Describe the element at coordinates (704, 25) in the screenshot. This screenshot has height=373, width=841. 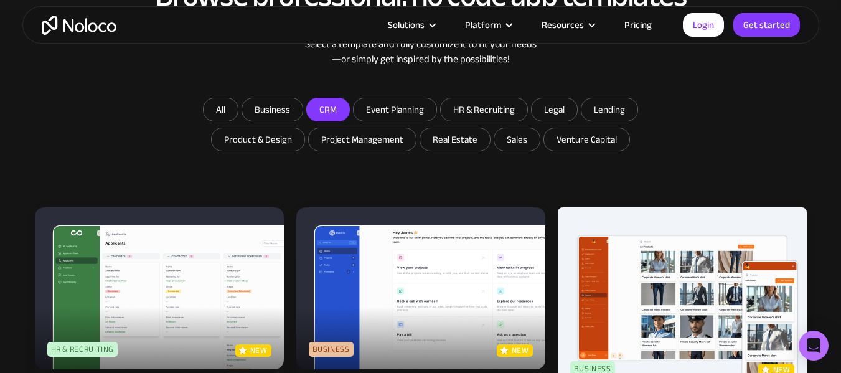
I see `a: Login` at that location.